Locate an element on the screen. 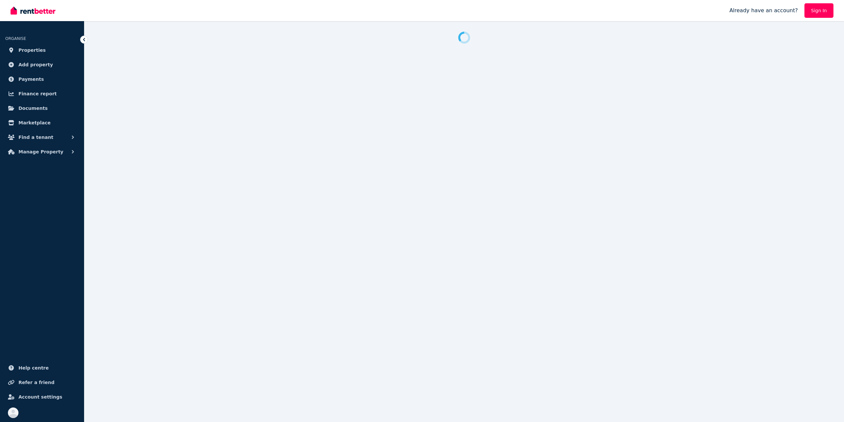 The width and height of the screenshot is (844, 422). a: Payments is located at coordinates (42, 79).